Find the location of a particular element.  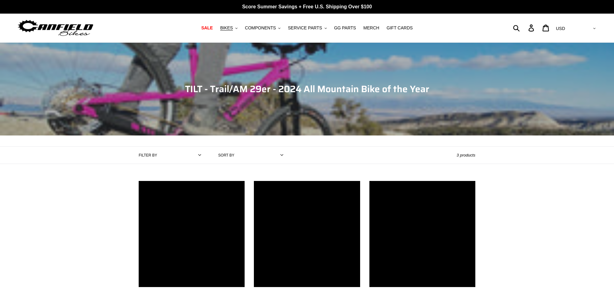

input: Search is located at coordinates (525, 28).